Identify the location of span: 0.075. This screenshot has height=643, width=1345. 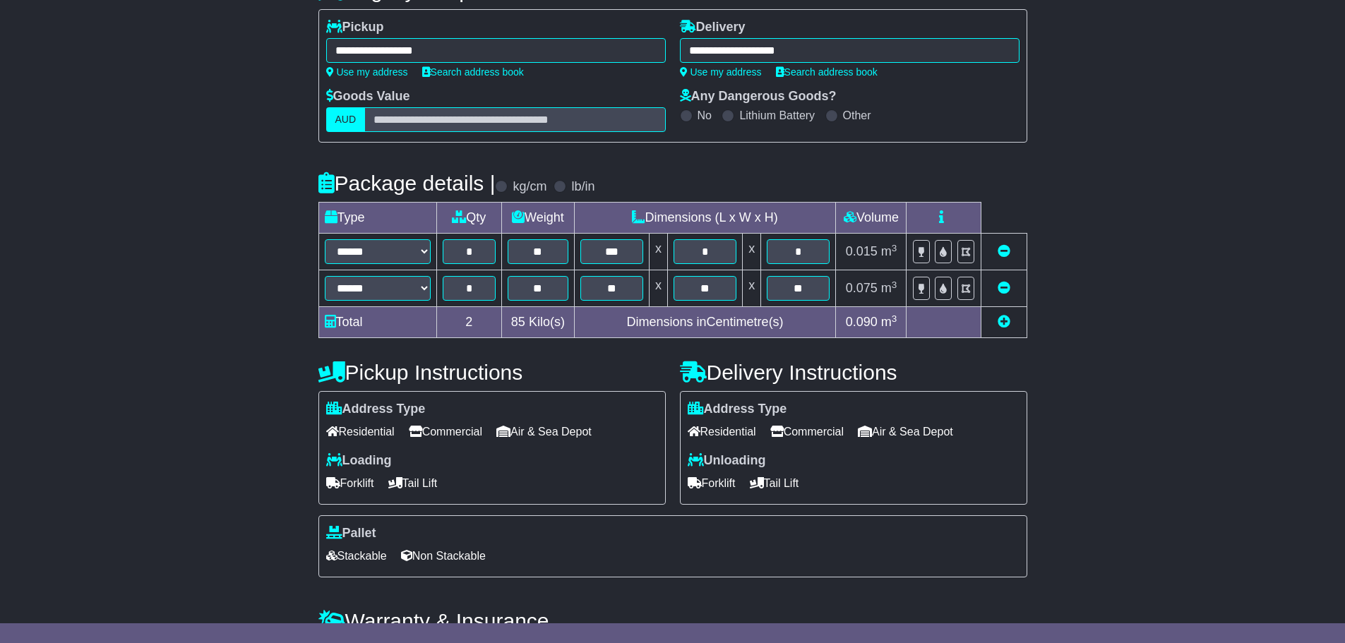
(861, 288).